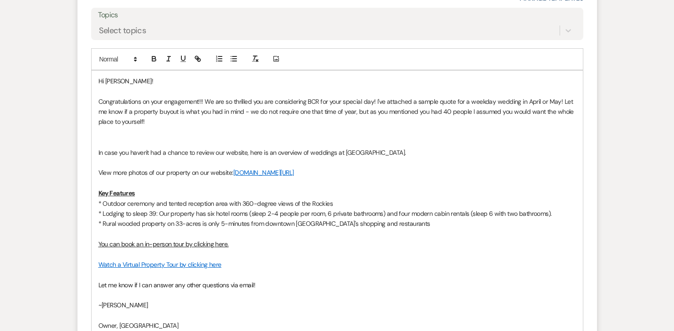 The image size is (674, 331). Describe the element at coordinates (164, 244) in the screenshot. I see `a: You can book an in-person tour by clicking here.` at that location.